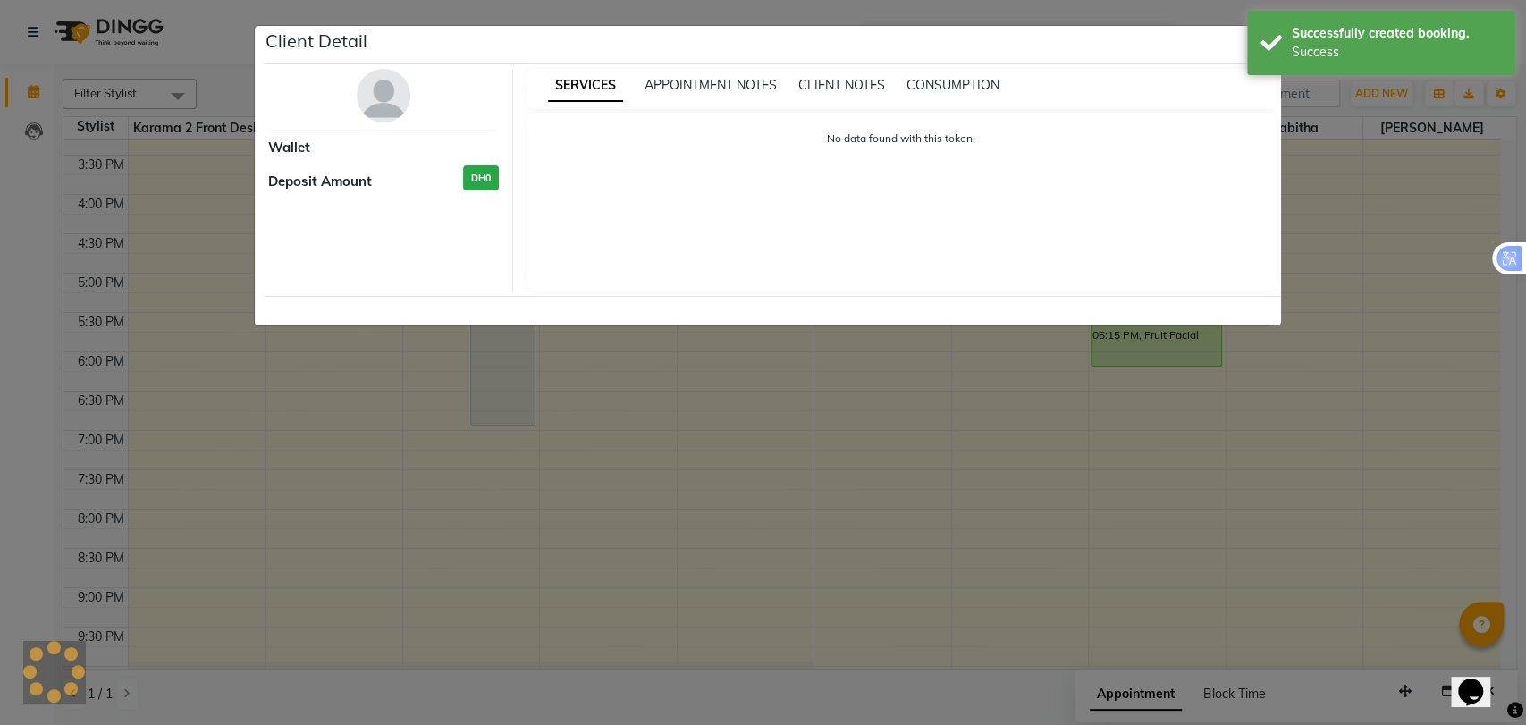  Describe the element at coordinates (711, 85) in the screenshot. I see `span: APPOINTMENT NOTES` at that location.